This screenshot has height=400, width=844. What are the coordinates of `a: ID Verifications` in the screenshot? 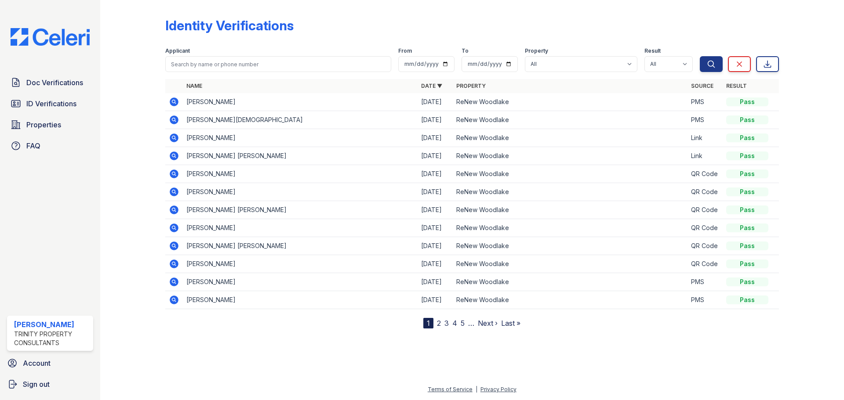 It's located at (50, 104).